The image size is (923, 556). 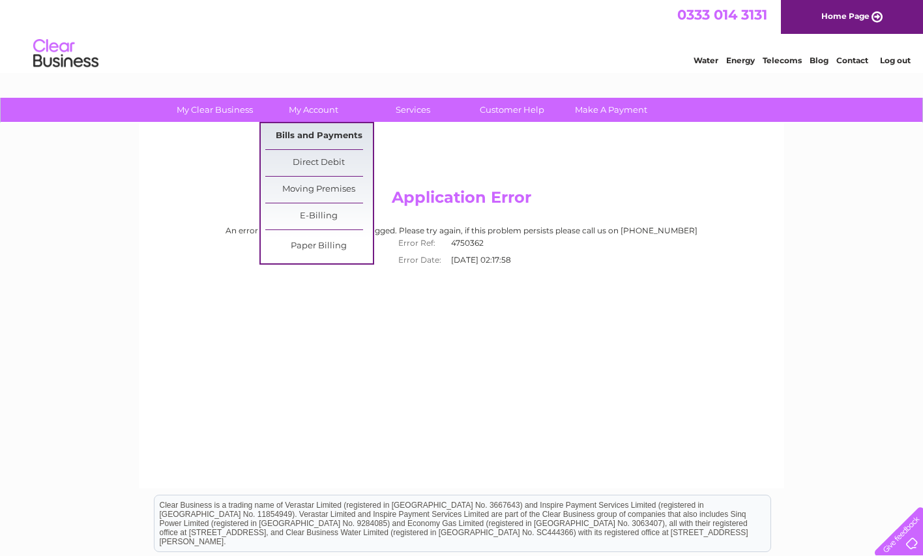 I want to click on th: Error Date:, so click(x=420, y=260).